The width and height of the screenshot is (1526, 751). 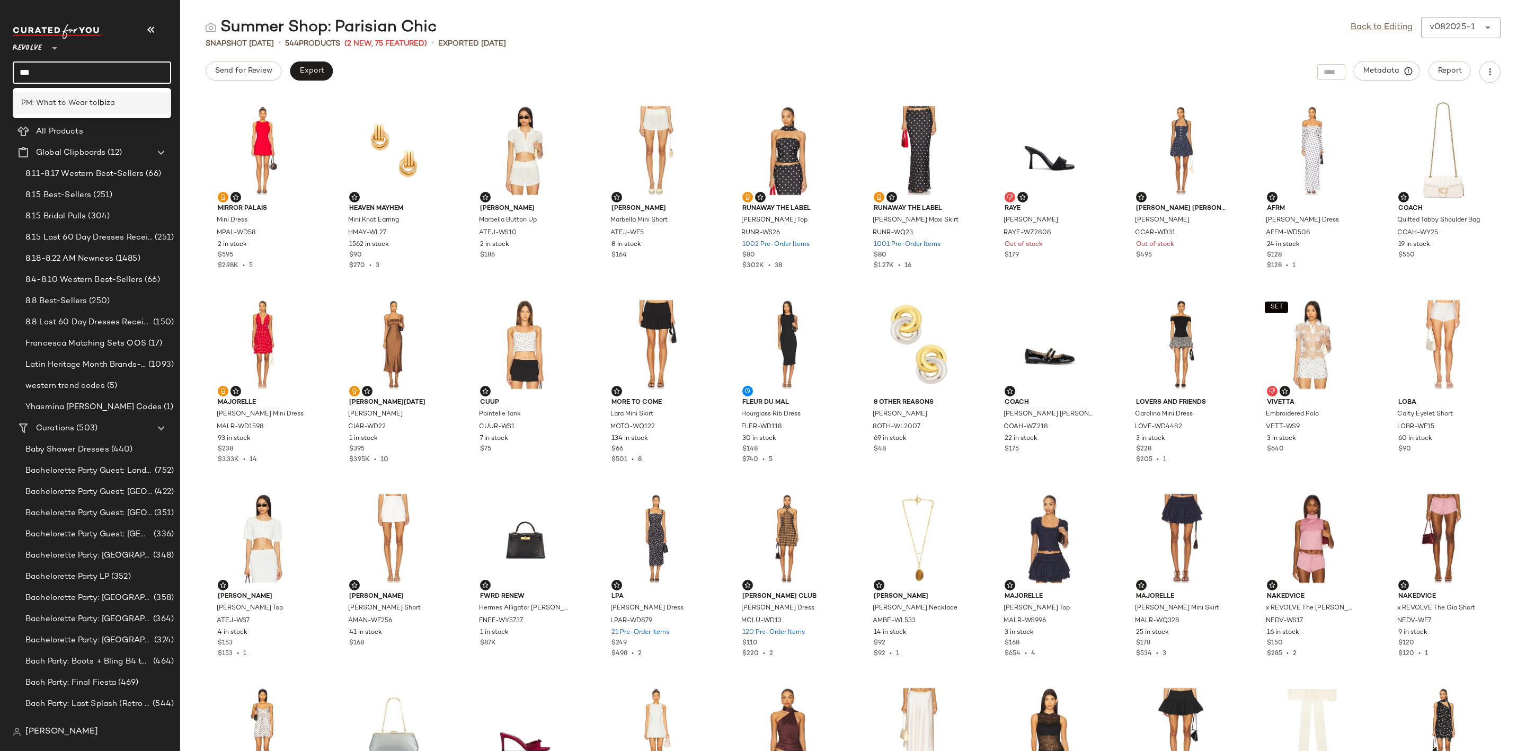 I want to click on span: Pointelle Tank, so click(x=500, y=414).